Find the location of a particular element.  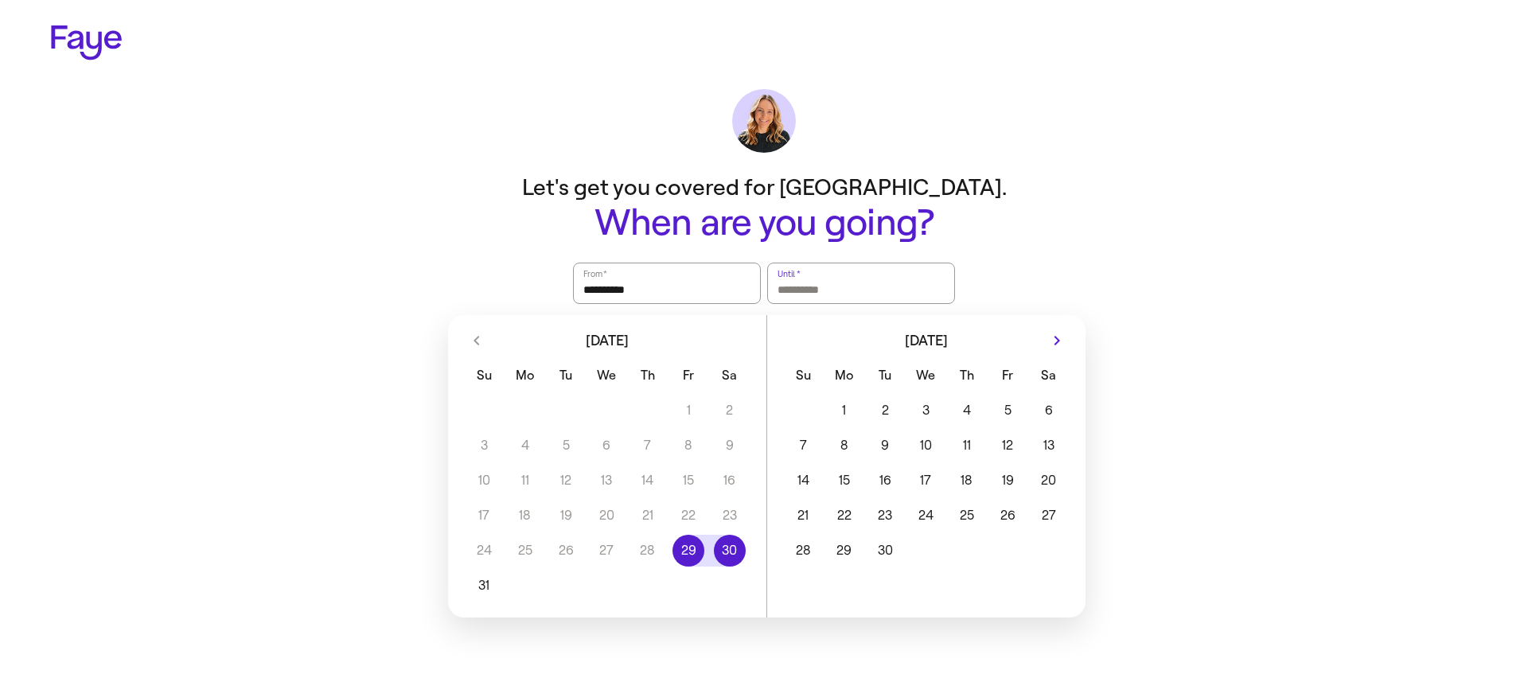

button: 14 is located at coordinates (803, 481).